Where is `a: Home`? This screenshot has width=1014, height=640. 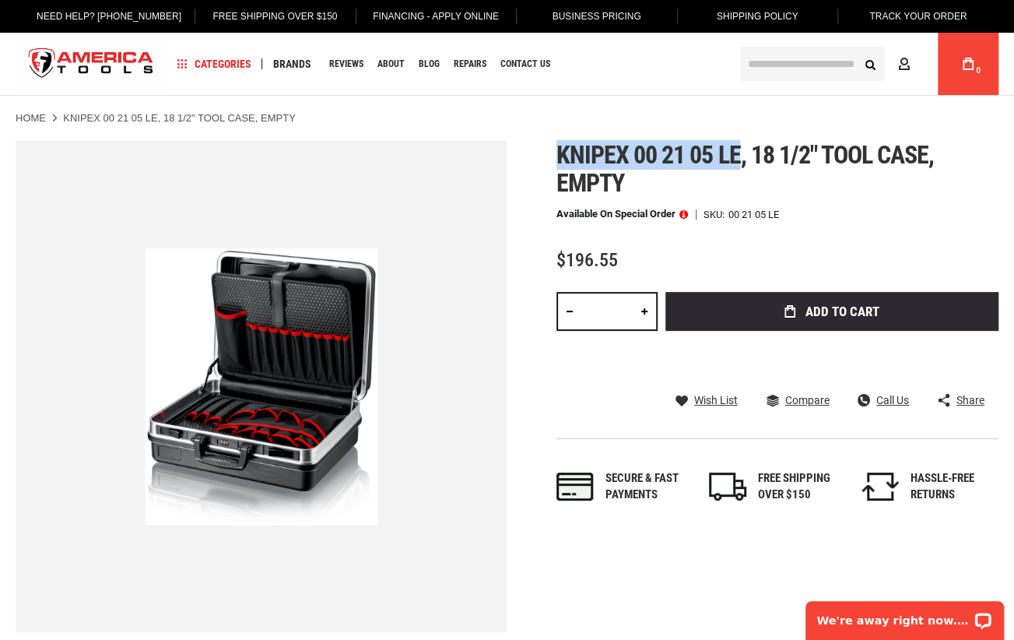
a: Home is located at coordinates (30, 118).